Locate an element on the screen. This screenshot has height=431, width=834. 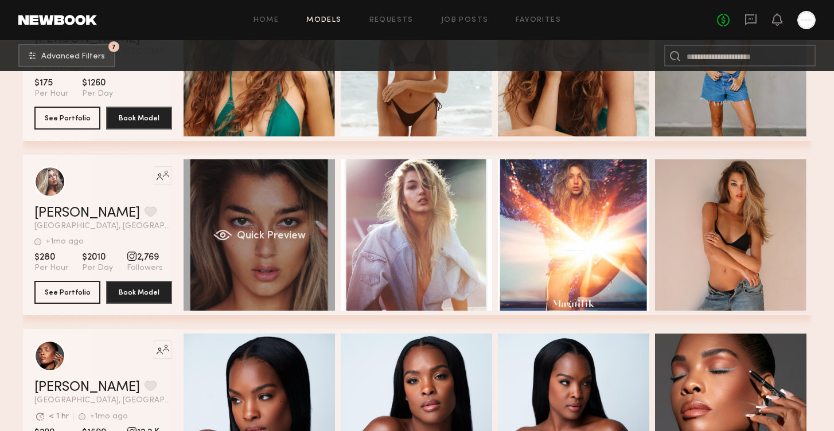
button: 7Advanced Filters is located at coordinates (67, 56).